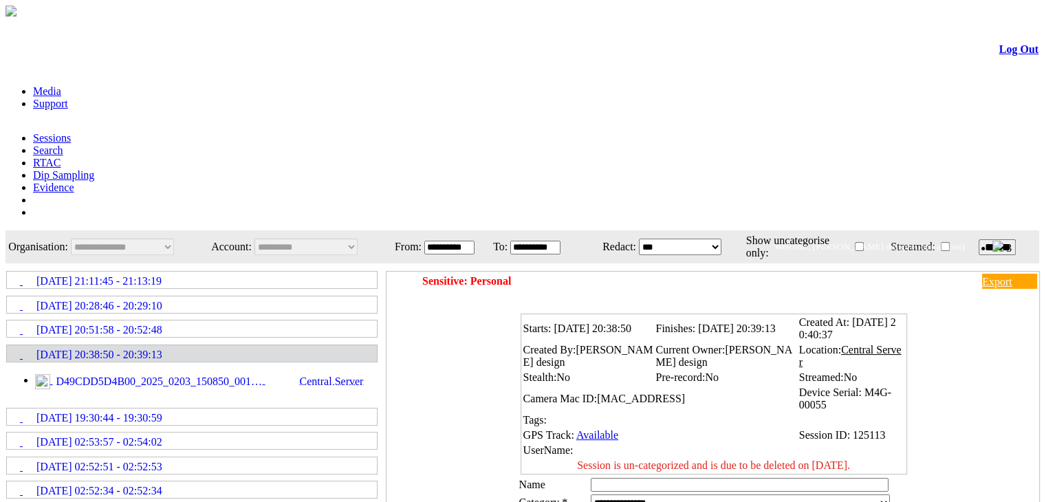 This screenshot has height=502, width=1046. Describe the element at coordinates (548, 450) in the screenshot. I see `span: UserName:` at that location.